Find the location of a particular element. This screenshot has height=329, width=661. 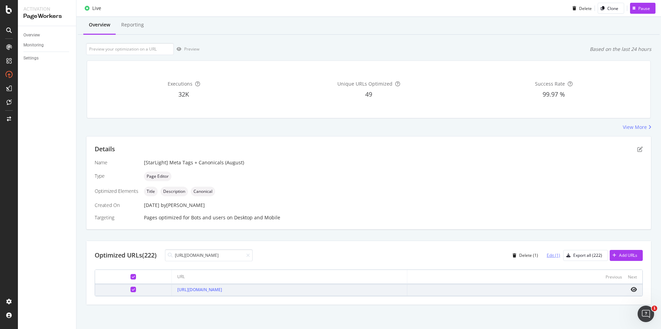

span: Description is located at coordinates (174, 192).